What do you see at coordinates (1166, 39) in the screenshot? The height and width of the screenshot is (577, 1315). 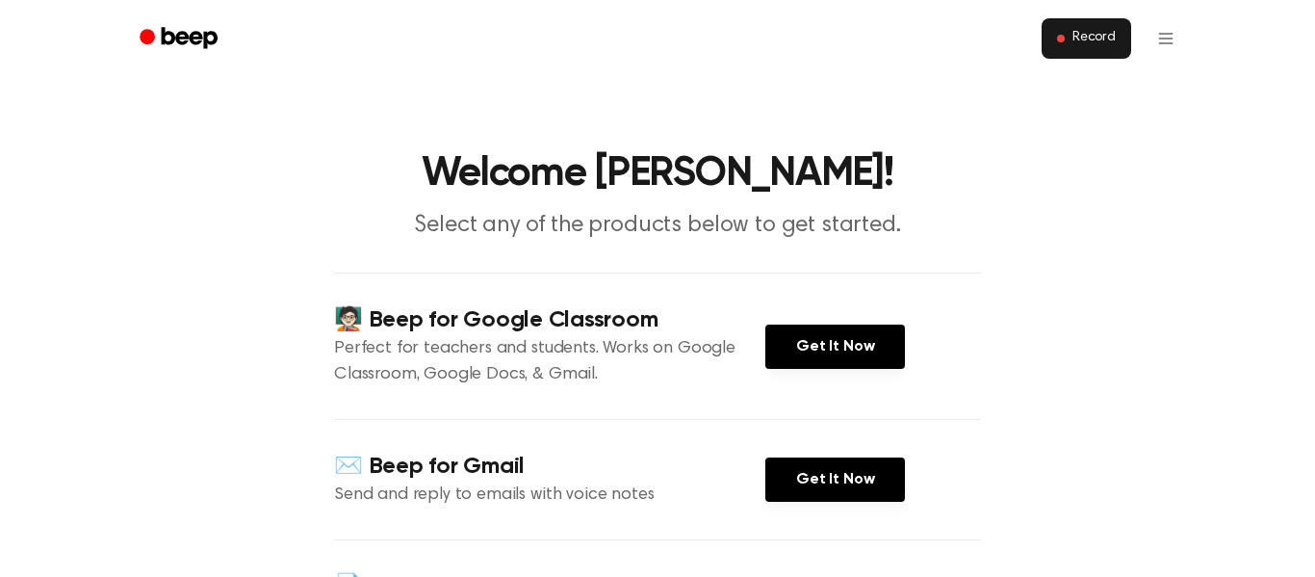 I see `button: Open menu` at bounding box center [1166, 39].